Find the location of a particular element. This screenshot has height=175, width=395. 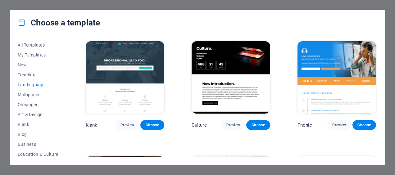

span: All Templates is located at coordinates (38, 45).